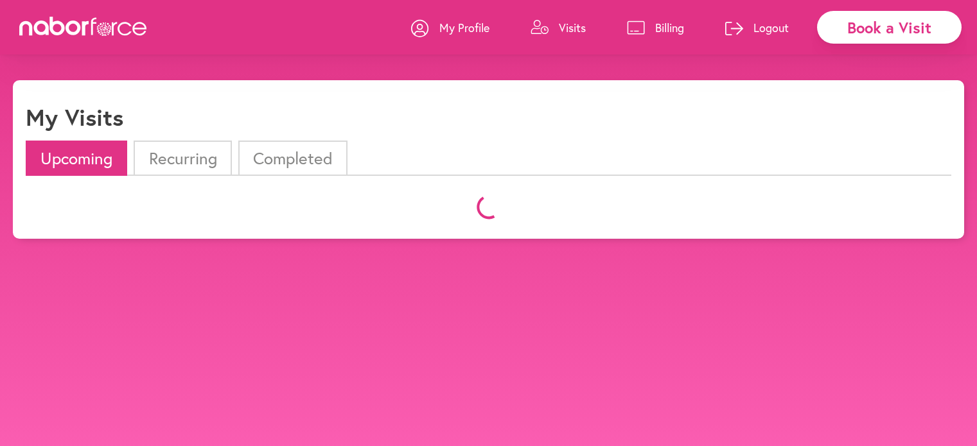 This screenshot has height=446, width=977. Describe the element at coordinates (74, 117) in the screenshot. I see `h1: My Visits` at that location.